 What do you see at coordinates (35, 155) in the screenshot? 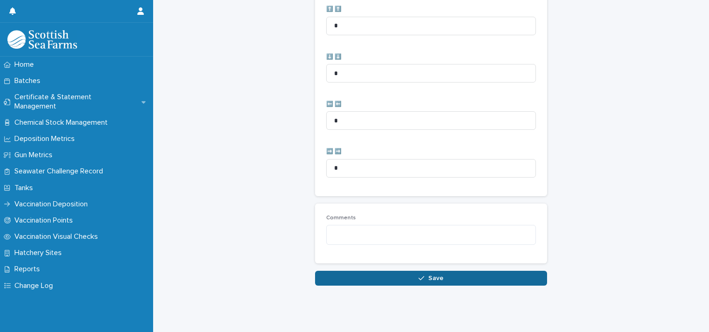
I see `p: Gun Metrics` at bounding box center [35, 155].